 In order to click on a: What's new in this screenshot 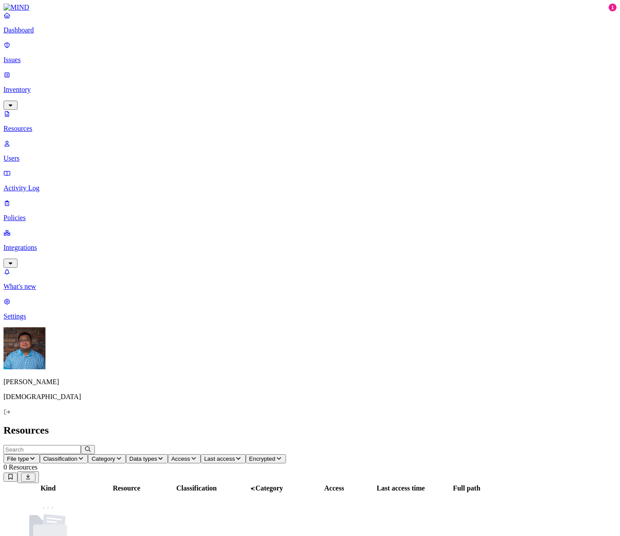, I will do `click(310, 279)`.